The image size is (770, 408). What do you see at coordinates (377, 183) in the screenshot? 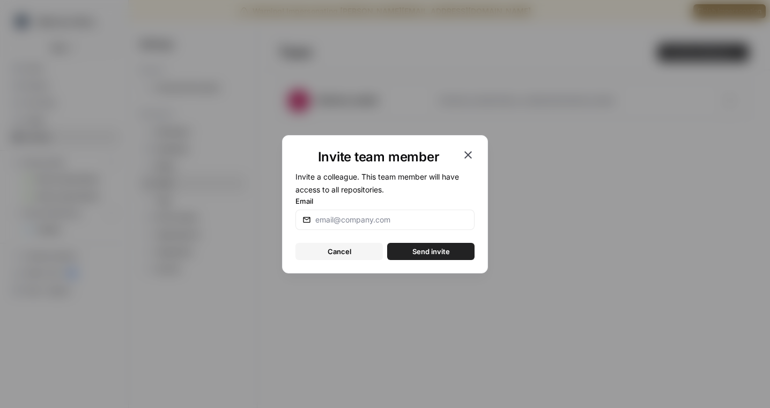
I see `span: Invite a colleague. This team member will have access to all repositories.` at bounding box center [377, 183].